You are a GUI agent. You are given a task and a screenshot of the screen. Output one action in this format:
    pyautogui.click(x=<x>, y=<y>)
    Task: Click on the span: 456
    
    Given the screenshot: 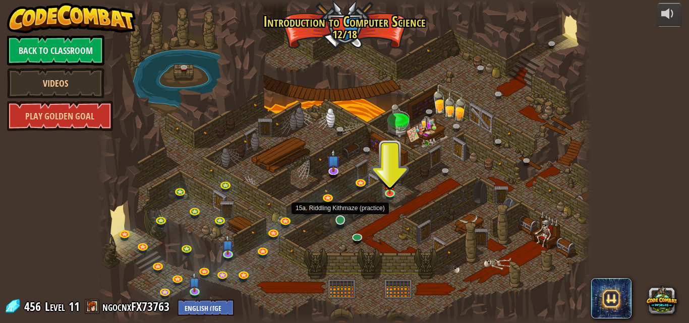 What is the action you would take?
    pyautogui.click(x=34, y=307)
    